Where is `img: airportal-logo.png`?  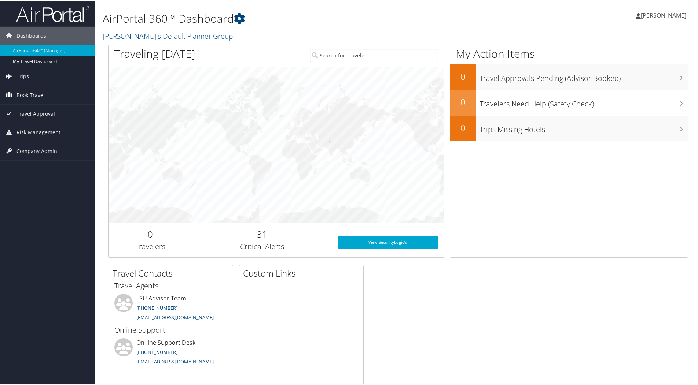 img: airportal-logo.png is located at coordinates (53, 13).